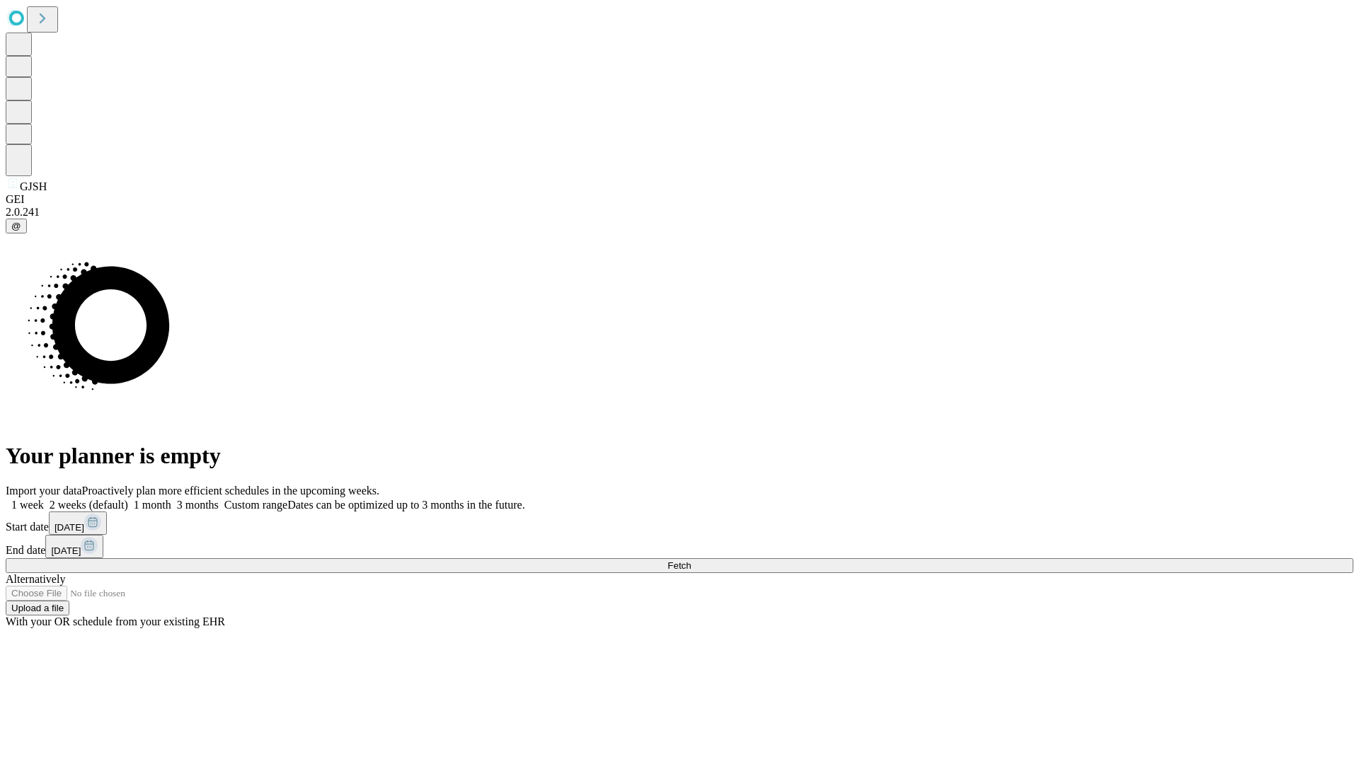  I want to click on span: Dates can be optimized up to 3 months in the future., so click(406, 505).